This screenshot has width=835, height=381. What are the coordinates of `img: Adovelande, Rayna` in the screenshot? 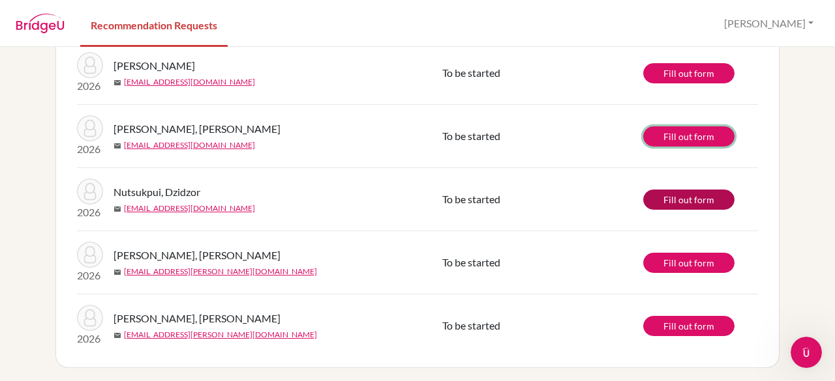 It's located at (90, 65).